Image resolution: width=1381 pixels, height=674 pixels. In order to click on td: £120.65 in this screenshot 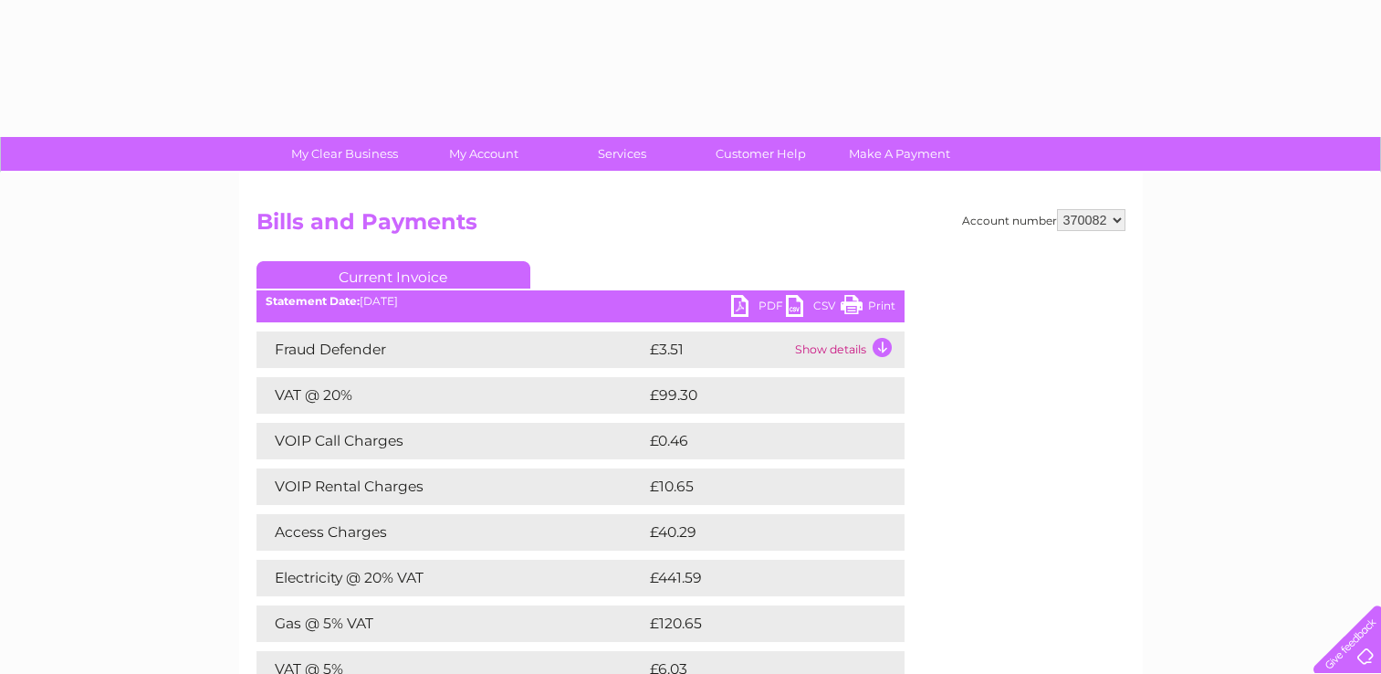, I will do `click(758, 623)`.